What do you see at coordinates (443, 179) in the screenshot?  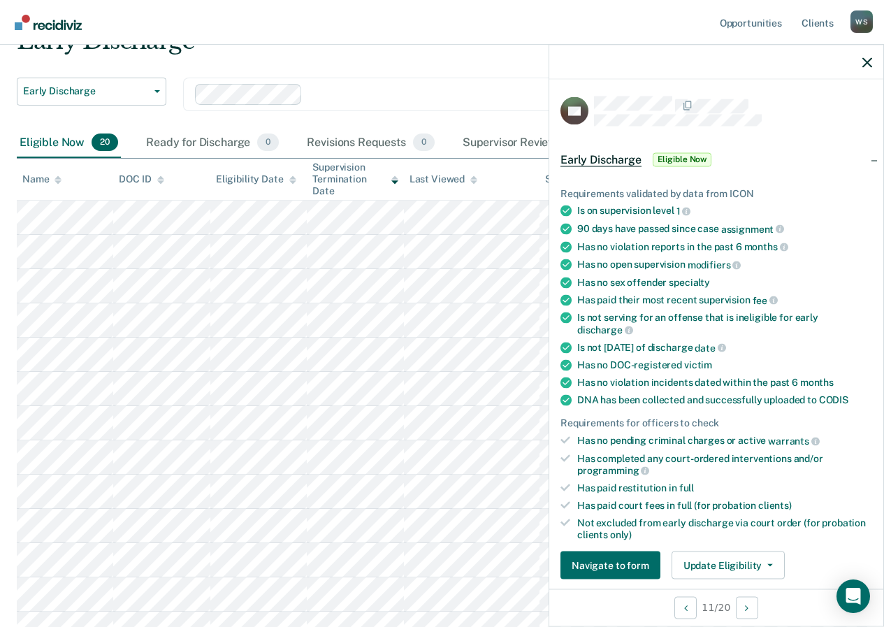 I see `div: Last Viewed` at bounding box center [443, 179].